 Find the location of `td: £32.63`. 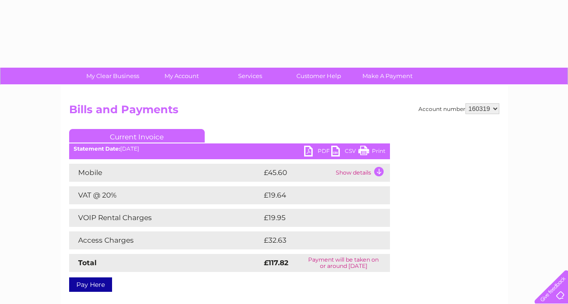

td: £32.63 is located at coordinates (316, 241).